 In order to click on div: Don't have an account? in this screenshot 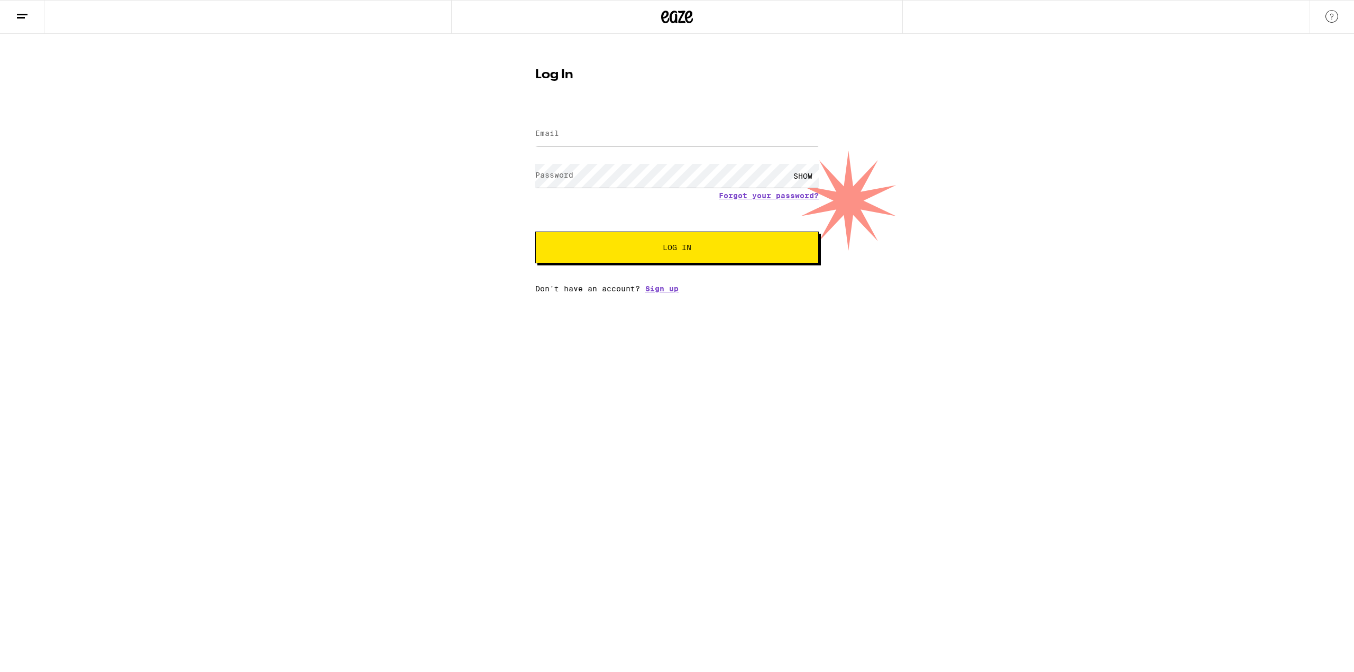, I will do `click(677, 289)`.